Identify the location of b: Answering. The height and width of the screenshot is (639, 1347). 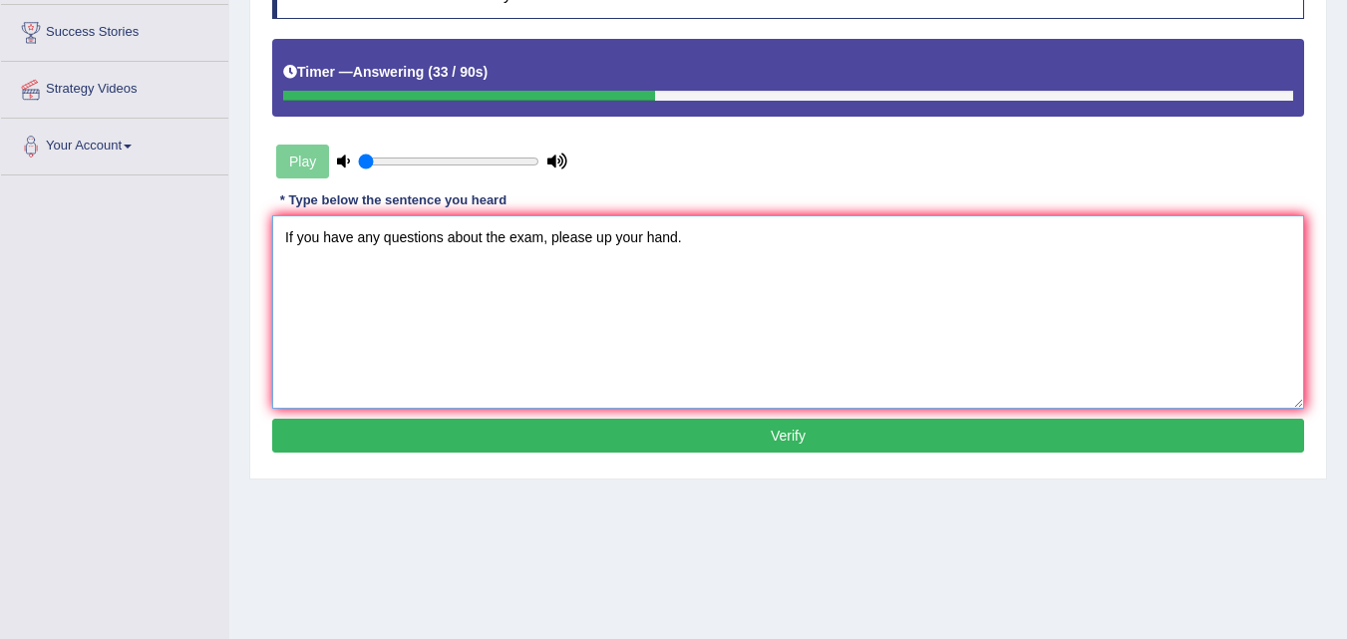
(389, 72).